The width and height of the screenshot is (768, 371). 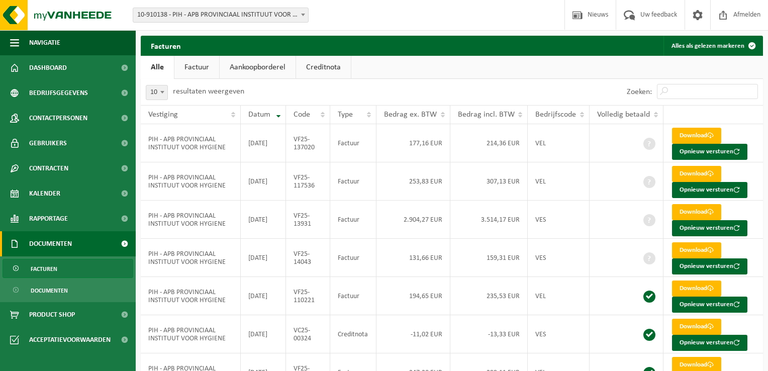 What do you see at coordinates (70, 340) in the screenshot?
I see `span: Acceptatievoorwaarden` at bounding box center [70, 340].